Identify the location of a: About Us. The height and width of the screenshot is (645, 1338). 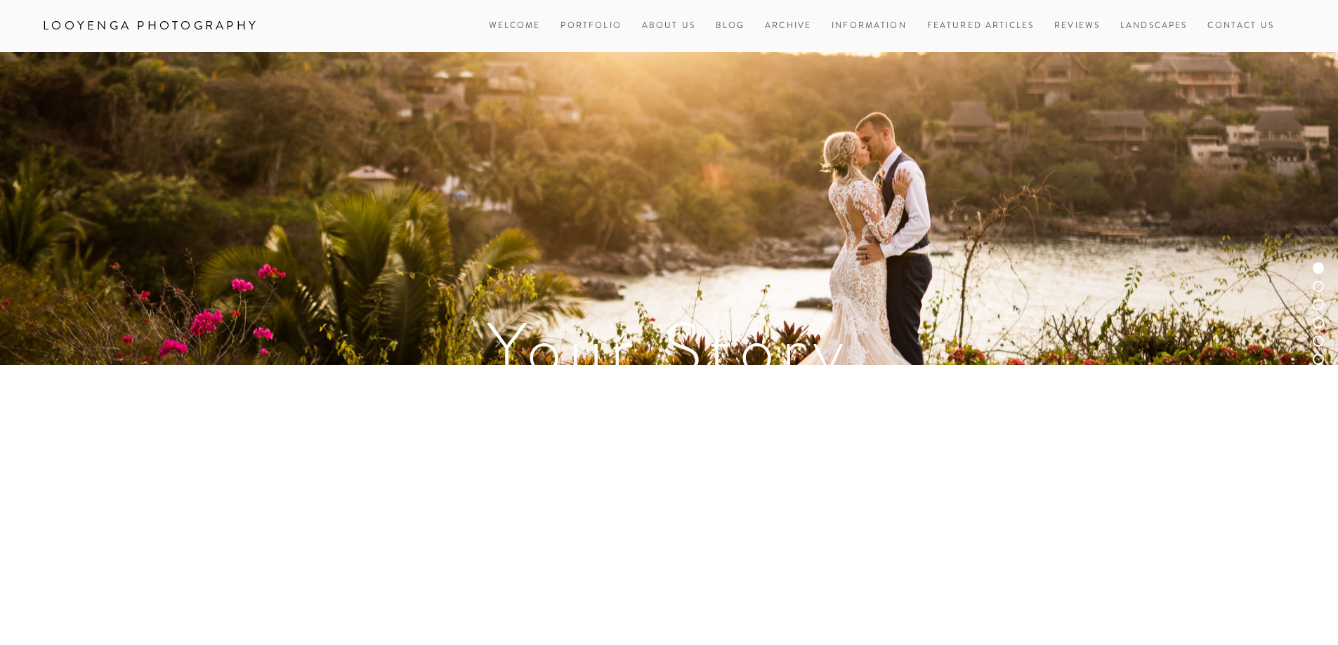
(668, 25).